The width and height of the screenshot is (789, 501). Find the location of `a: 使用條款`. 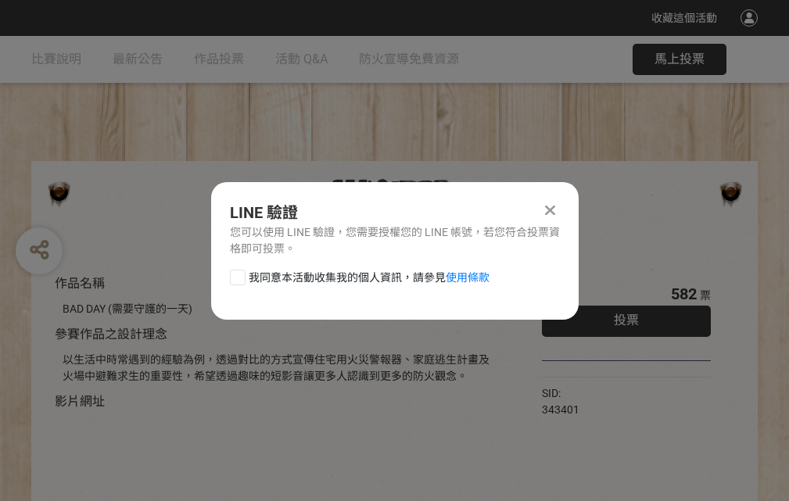

a: 使用條款 is located at coordinates (468, 278).